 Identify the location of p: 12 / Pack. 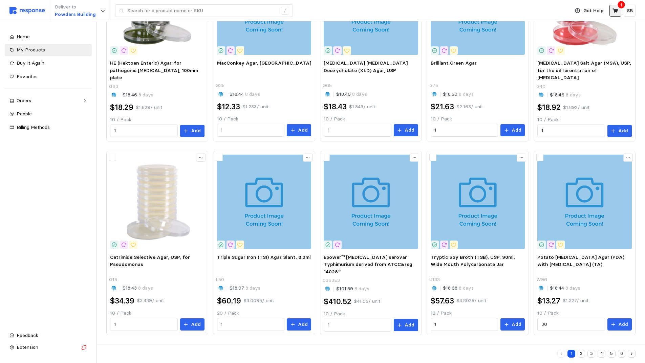
(478, 314).